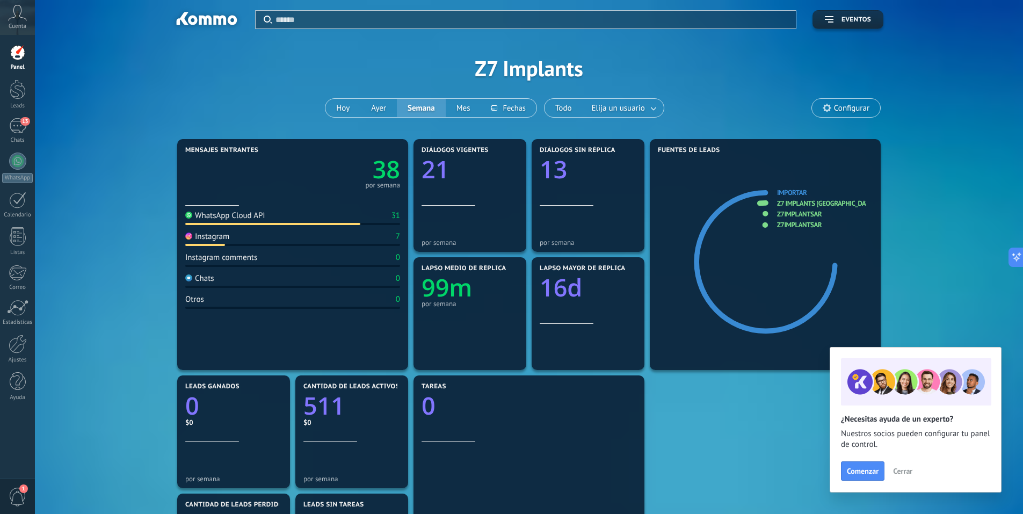  I want to click on div: Estadísticas, so click(18, 322).